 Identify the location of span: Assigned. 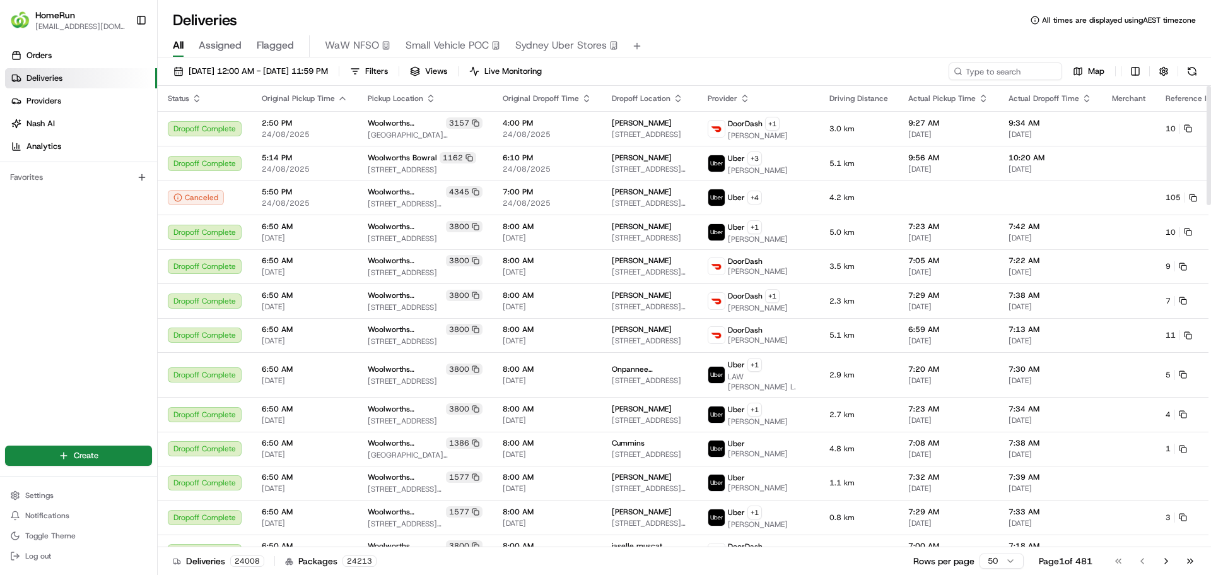
(220, 45).